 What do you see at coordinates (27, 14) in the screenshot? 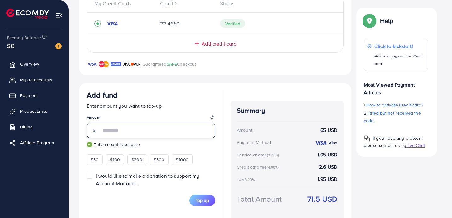
I see `a: logo` at bounding box center [27, 14].